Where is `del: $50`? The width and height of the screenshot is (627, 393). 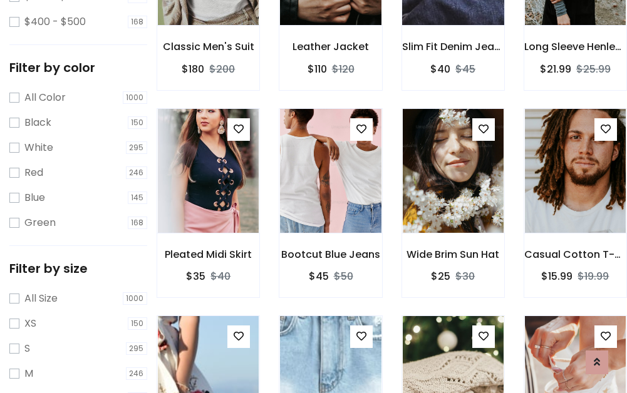
del: $50 is located at coordinates (343, 276).